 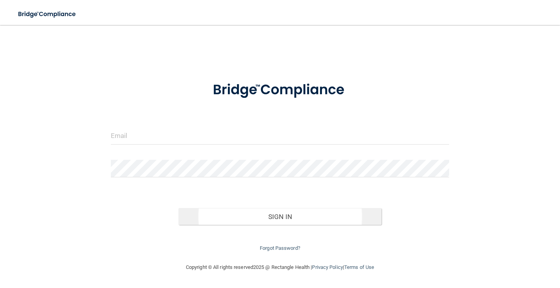 I want to click on a: Forgot Password?, so click(x=280, y=247).